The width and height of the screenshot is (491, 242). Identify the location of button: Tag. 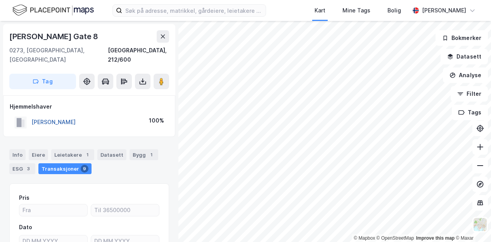
(43, 81).